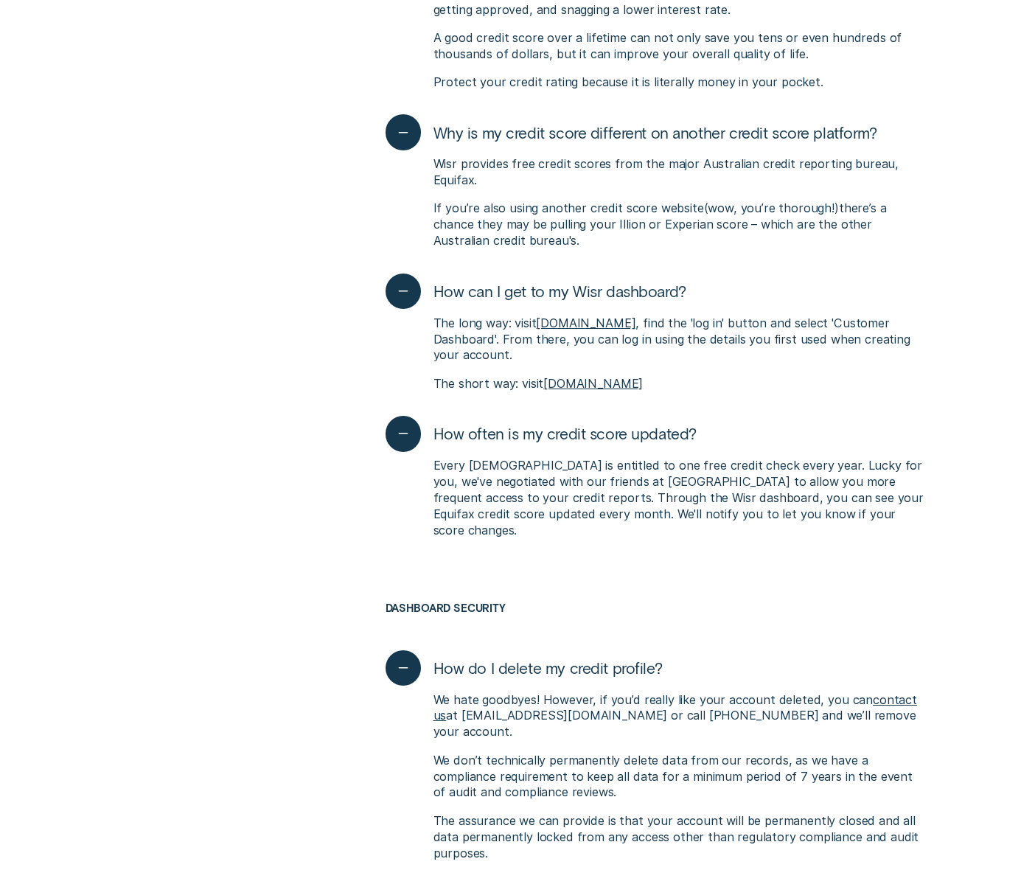 The height and width of the screenshot is (884, 1035). What do you see at coordinates (680, 340) in the screenshot?
I see `p: The long way: visit , find the 'log in' button and select 'Customer Dashboard'. From there, you c...` at bounding box center [680, 340].